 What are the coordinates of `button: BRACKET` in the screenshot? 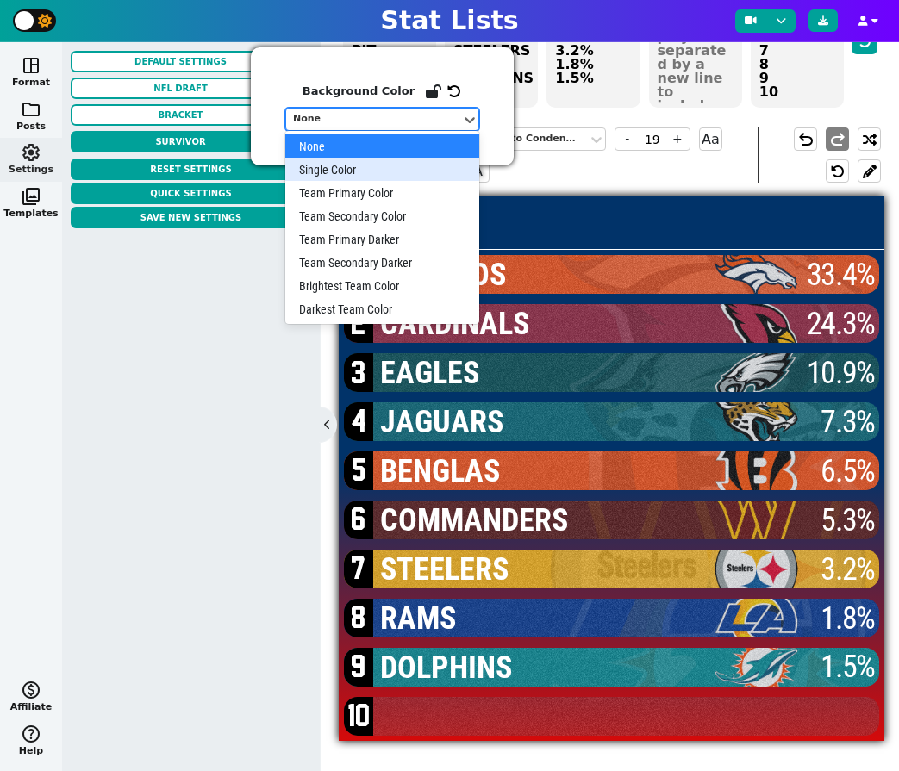 It's located at (180, 115).